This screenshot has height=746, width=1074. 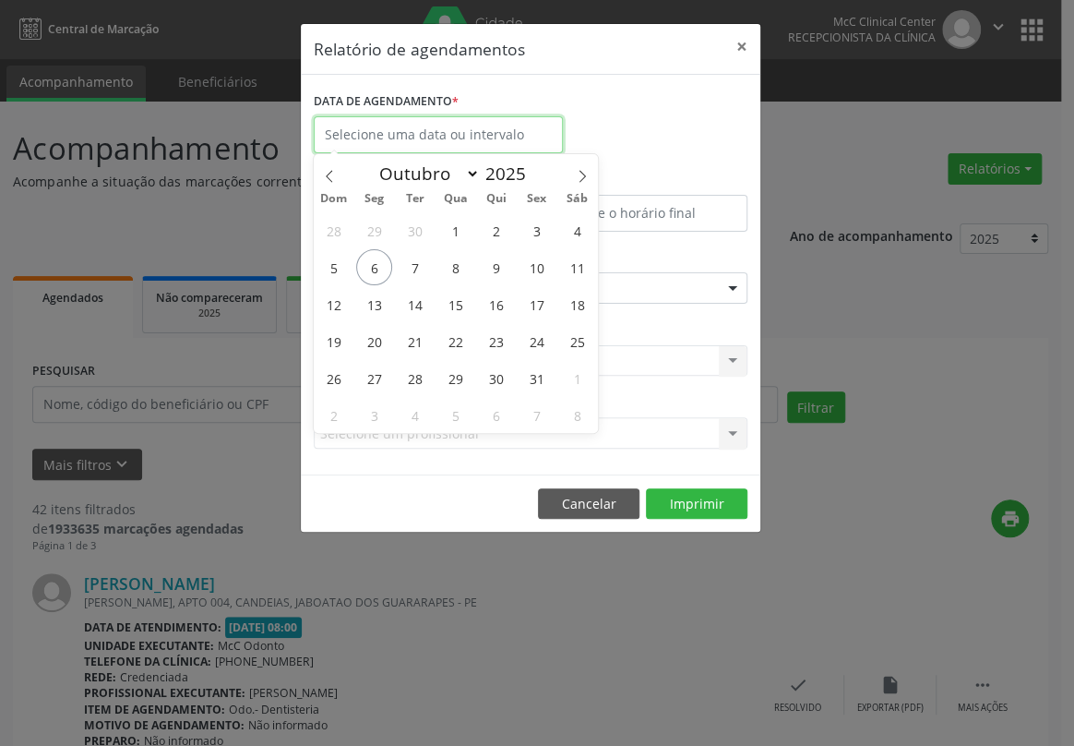 I want to click on span: Outubro 19, 2025, so click(x=333, y=340).